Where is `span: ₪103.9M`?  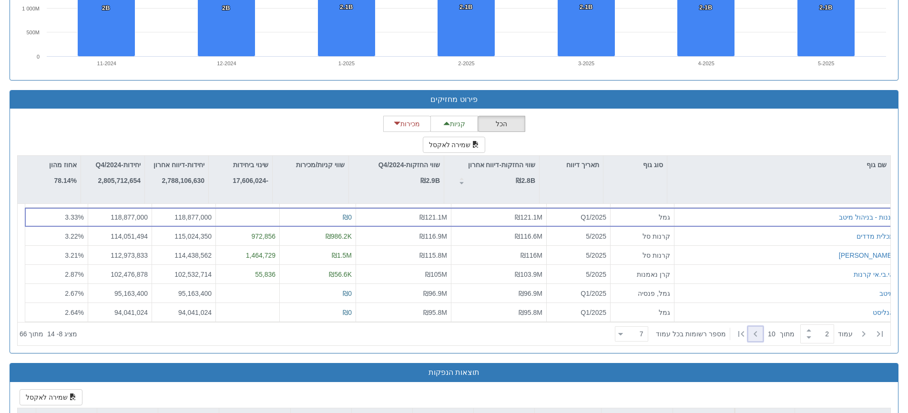
span: ₪103.9M is located at coordinates (528, 274).